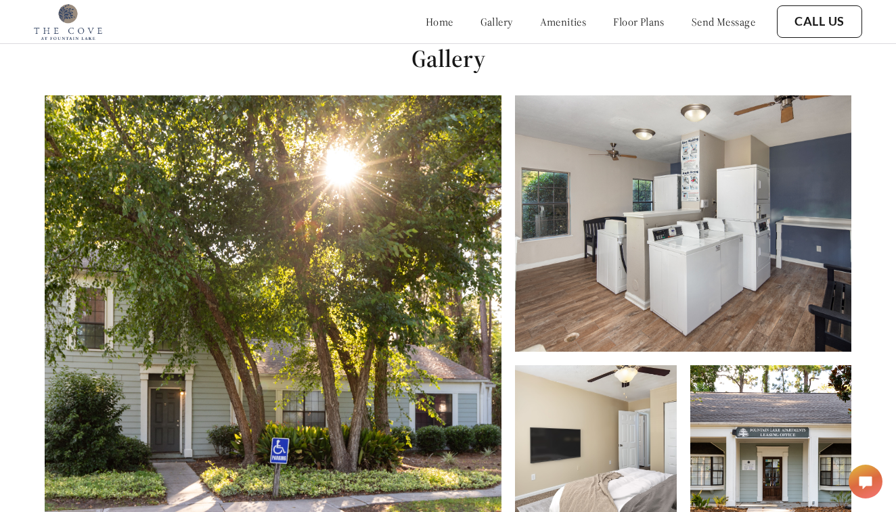  I want to click on a: gallery, so click(497, 22).